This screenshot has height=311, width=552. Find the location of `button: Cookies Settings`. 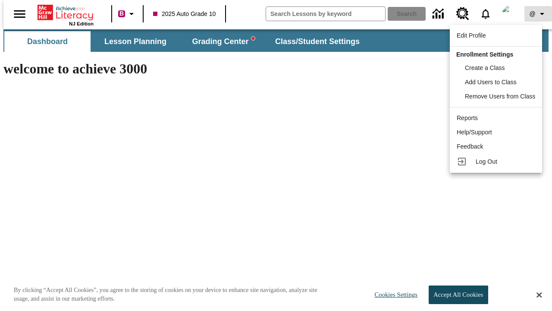

button: Cookies Settings is located at coordinates (394, 294).